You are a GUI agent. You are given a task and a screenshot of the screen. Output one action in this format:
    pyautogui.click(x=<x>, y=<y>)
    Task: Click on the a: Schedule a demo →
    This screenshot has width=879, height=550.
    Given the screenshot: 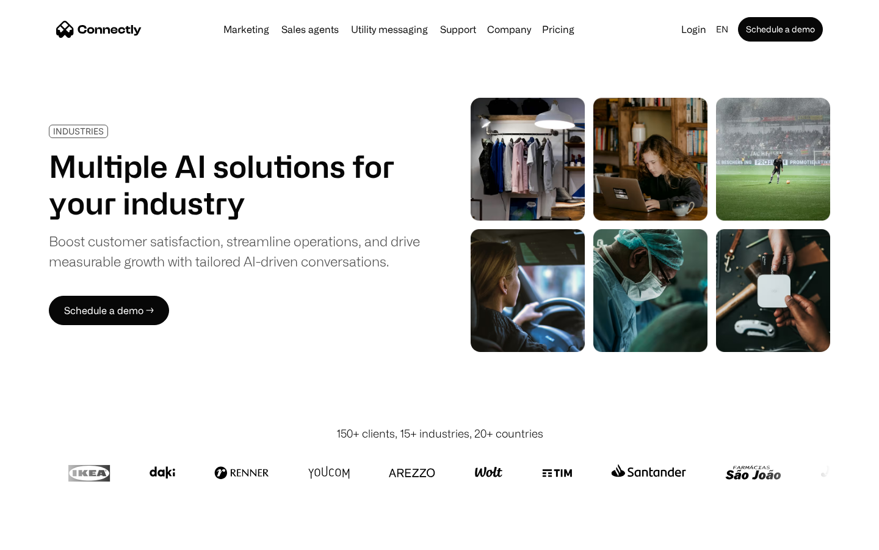 What is the action you would take?
    pyautogui.click(x=109, y=310)
    